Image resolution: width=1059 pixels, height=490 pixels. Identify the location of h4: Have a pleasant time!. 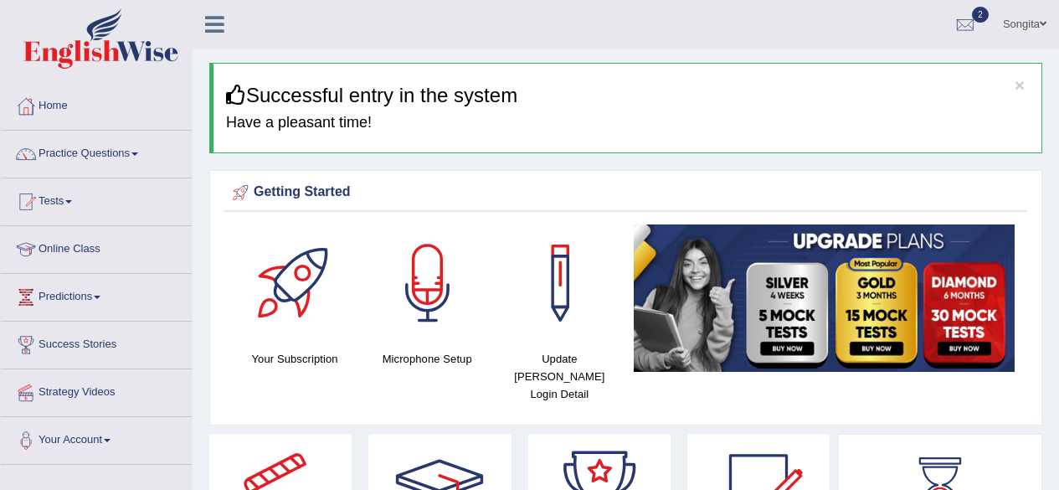
(627, 123).